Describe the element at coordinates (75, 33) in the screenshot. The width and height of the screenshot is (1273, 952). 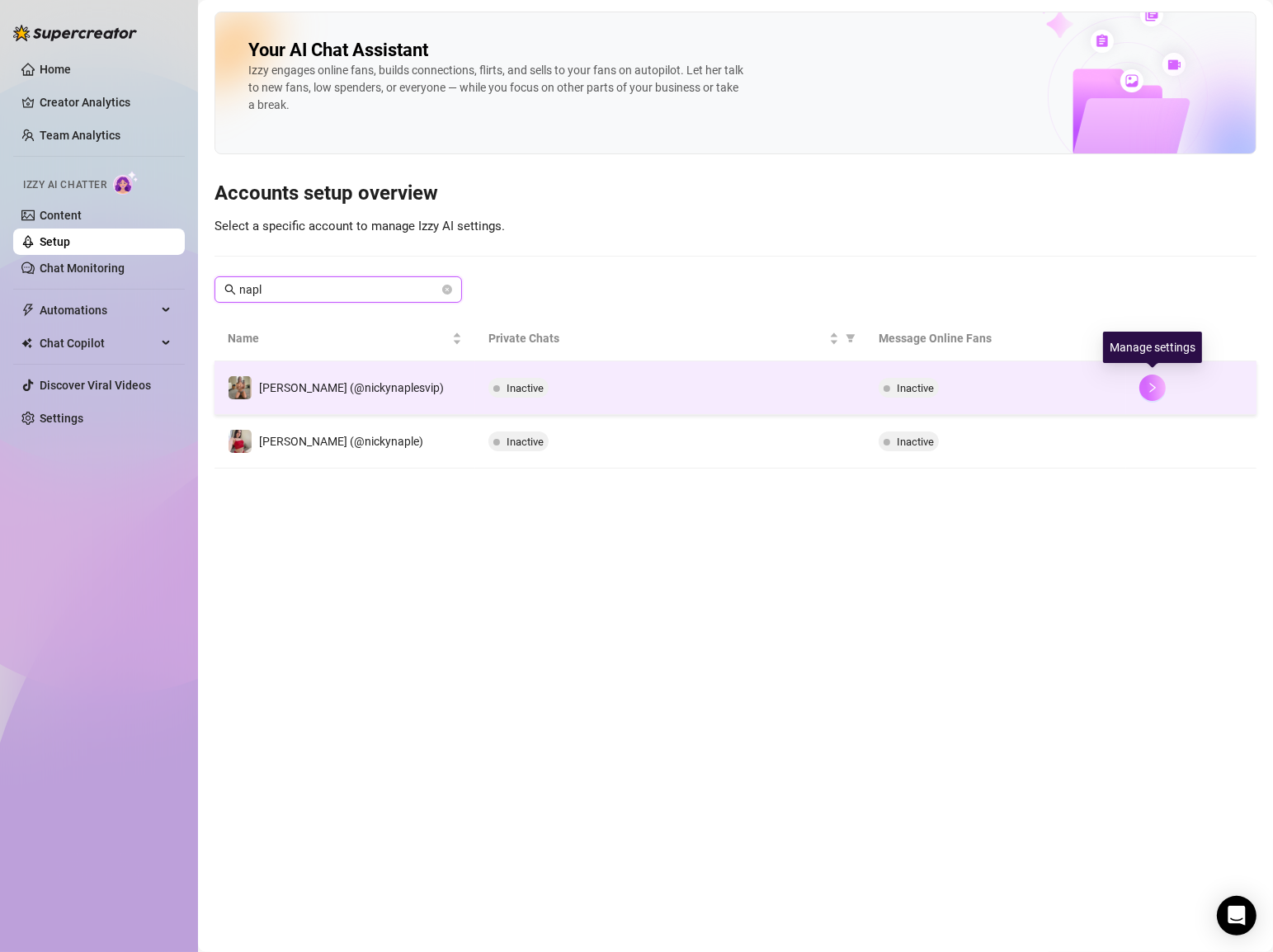
I see `img: logo-BBDzfeDw.svg` at that location.